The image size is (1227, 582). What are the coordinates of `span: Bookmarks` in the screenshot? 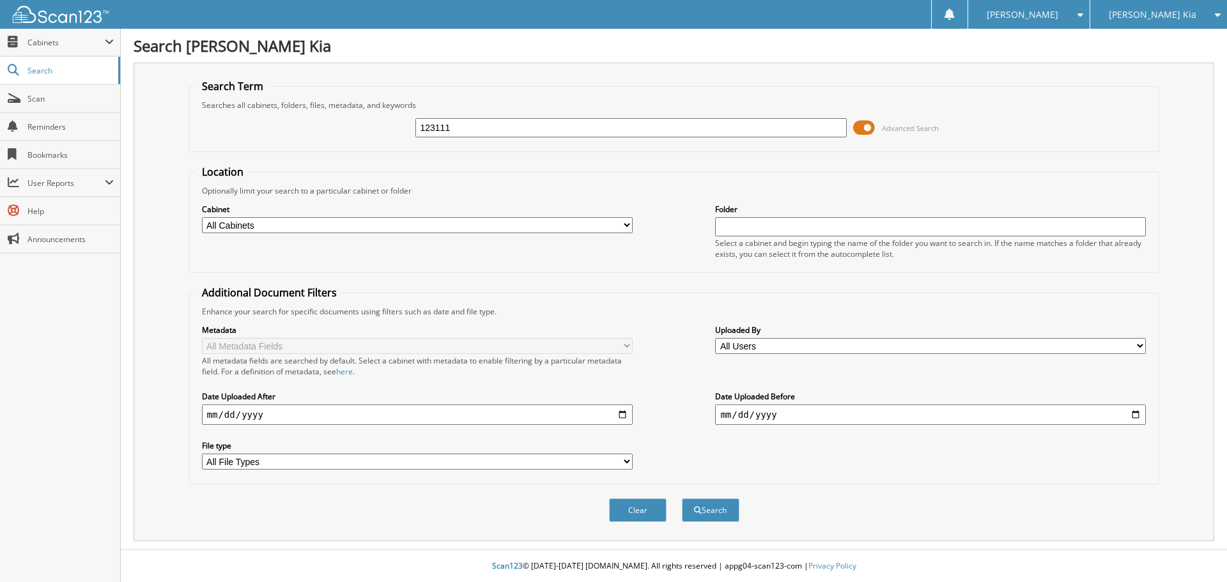 It's located at (70, 155).